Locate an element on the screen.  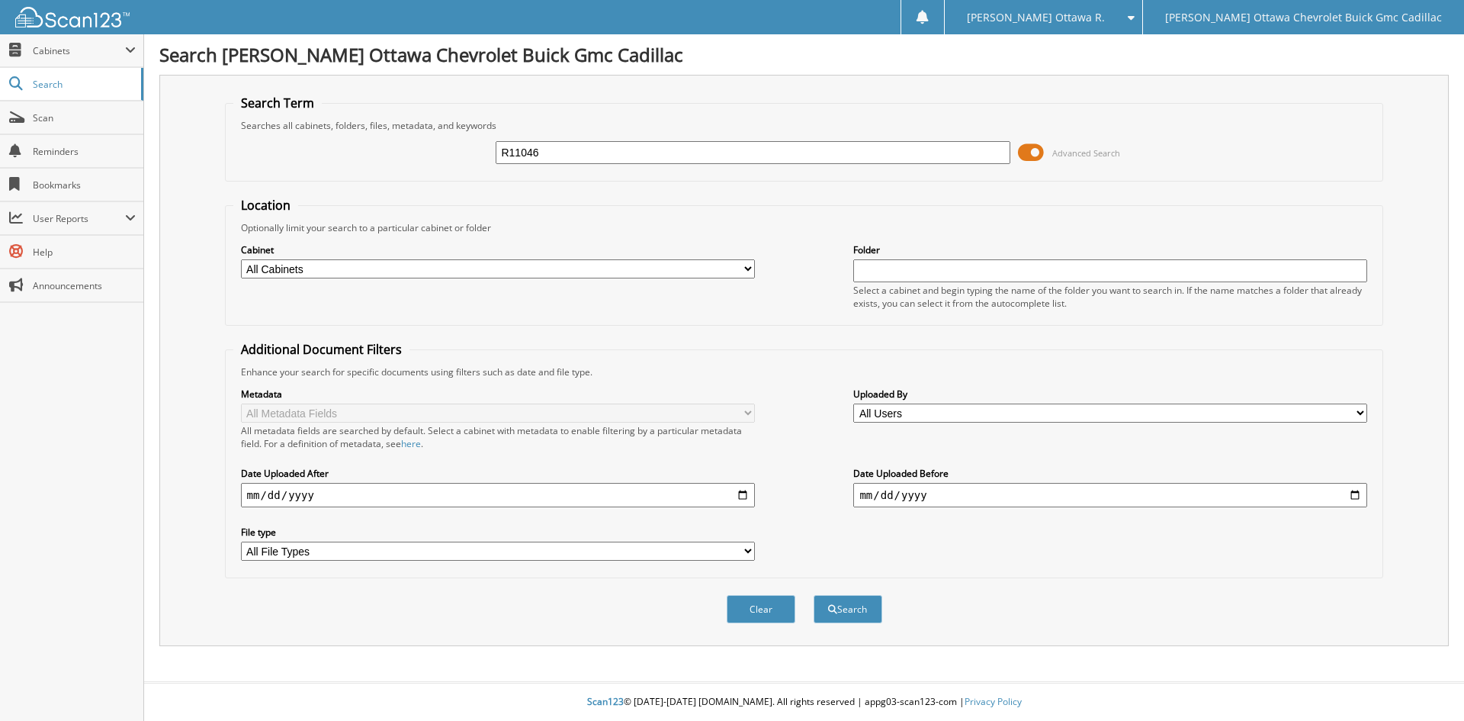
button: Search is located at coordinates (848, 609).